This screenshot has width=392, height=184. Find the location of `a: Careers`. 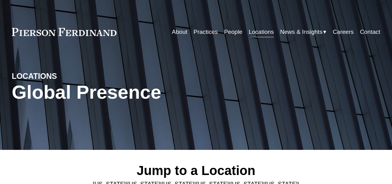

a: Careers is located at coordinates (344, 32).